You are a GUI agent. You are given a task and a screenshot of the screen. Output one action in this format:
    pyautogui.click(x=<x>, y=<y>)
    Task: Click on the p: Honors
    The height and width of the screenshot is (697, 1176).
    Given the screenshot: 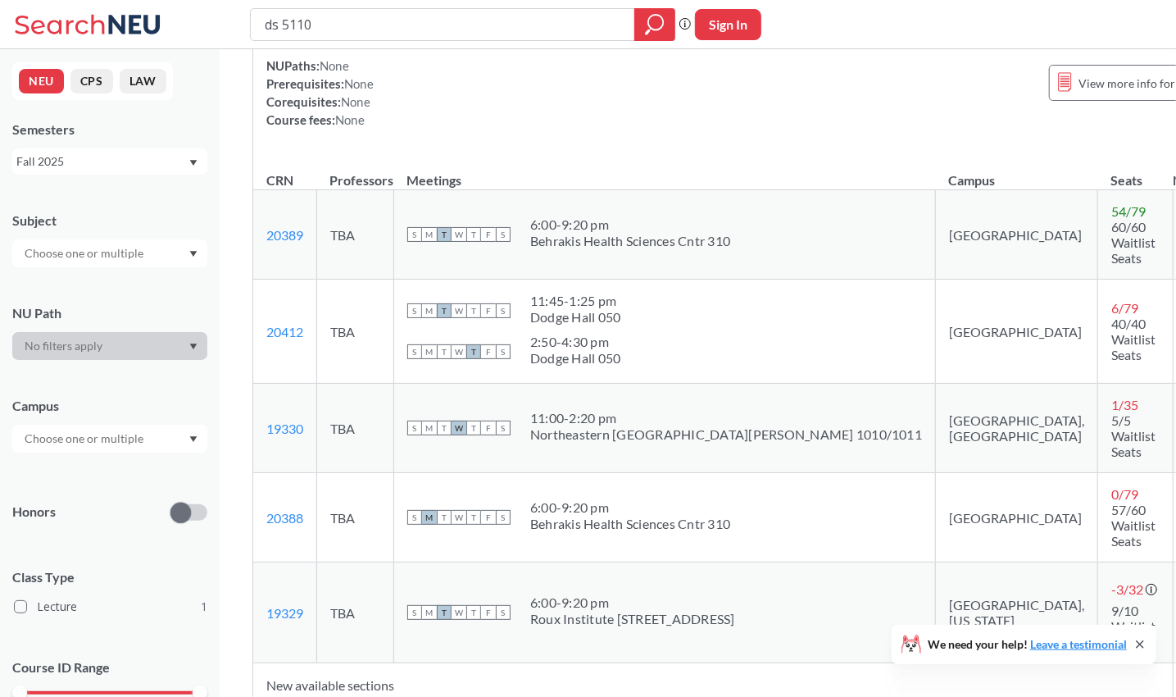 What is the action you would take?
    pyautogui.click(x=34, y=511)
    